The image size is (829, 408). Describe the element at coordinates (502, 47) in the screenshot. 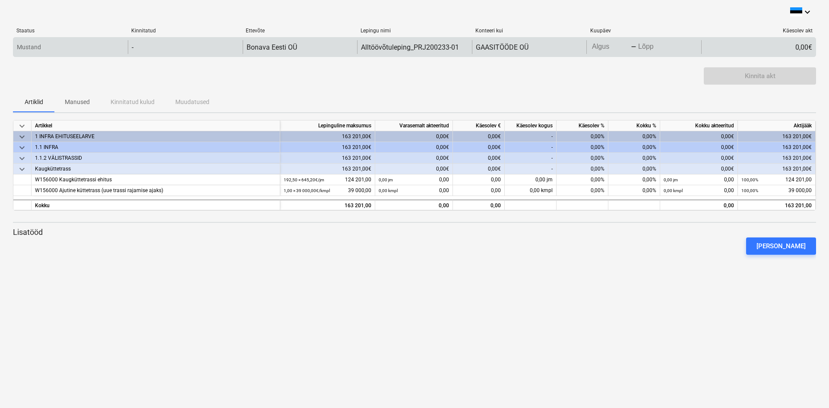

I see `div: GAASITÖÖDE OÜ` at that location.